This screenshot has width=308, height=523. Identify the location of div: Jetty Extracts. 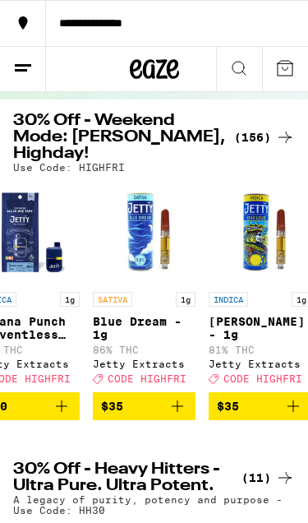
(144, 363).